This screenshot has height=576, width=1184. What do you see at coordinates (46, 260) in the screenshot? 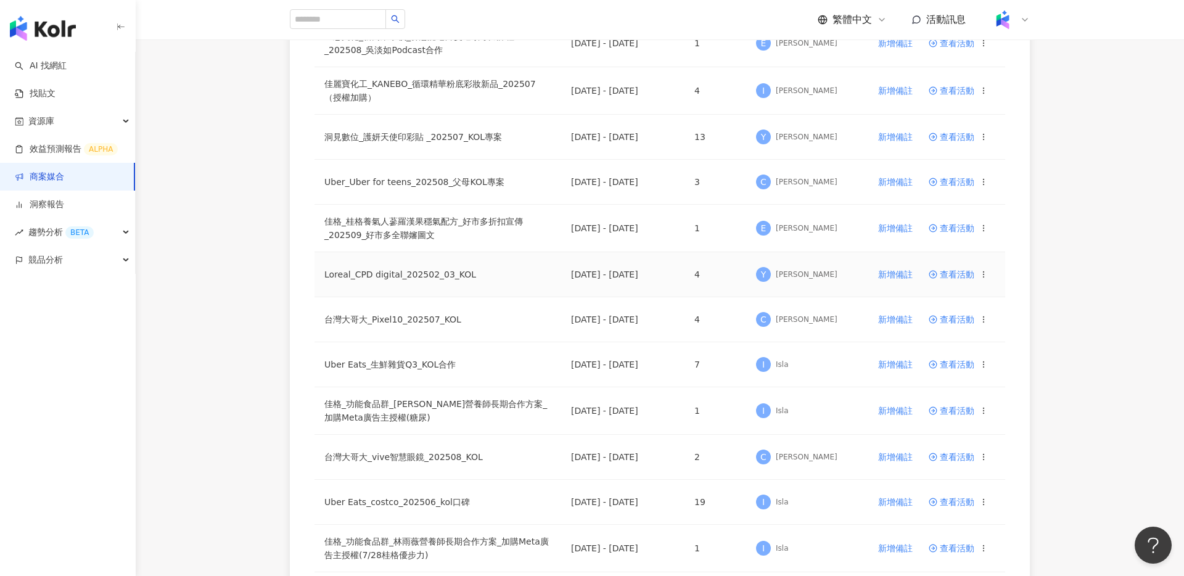
I see `span: 競品分析` at bounding box center [46, 260].